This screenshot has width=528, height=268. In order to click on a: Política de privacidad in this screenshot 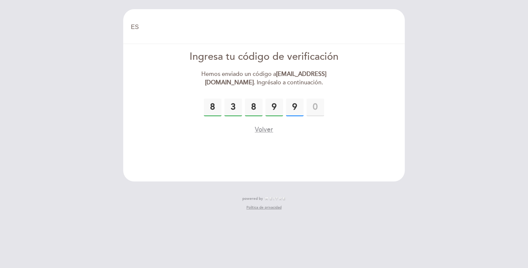, I will do `click(264, 208)`.